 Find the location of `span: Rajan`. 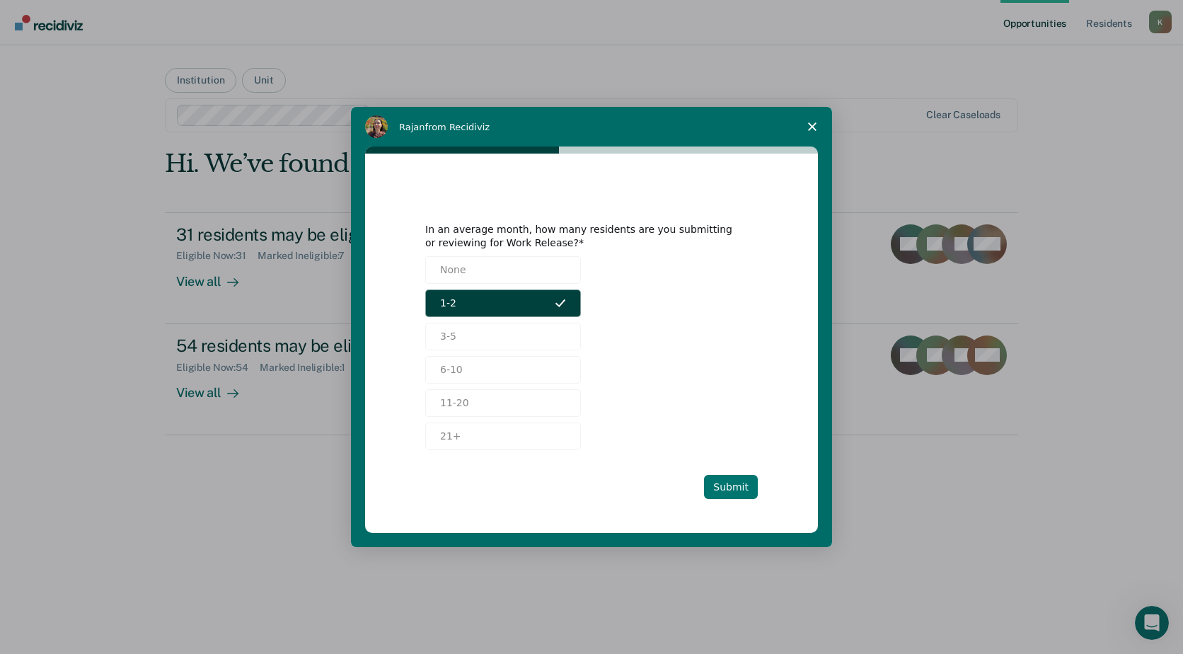

span: Rajan is located at coordinates (412, 127).